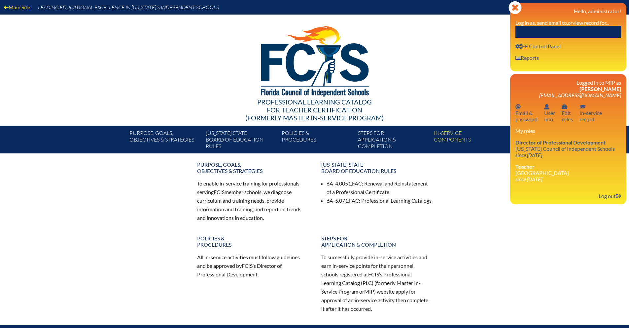 Image resolution: width=629 pixels, height=328 pixels. What do you see at coordinates (469, 141) in the screenshot?
I see `a: In-servicecomponents` at bounding box center [469, 141].